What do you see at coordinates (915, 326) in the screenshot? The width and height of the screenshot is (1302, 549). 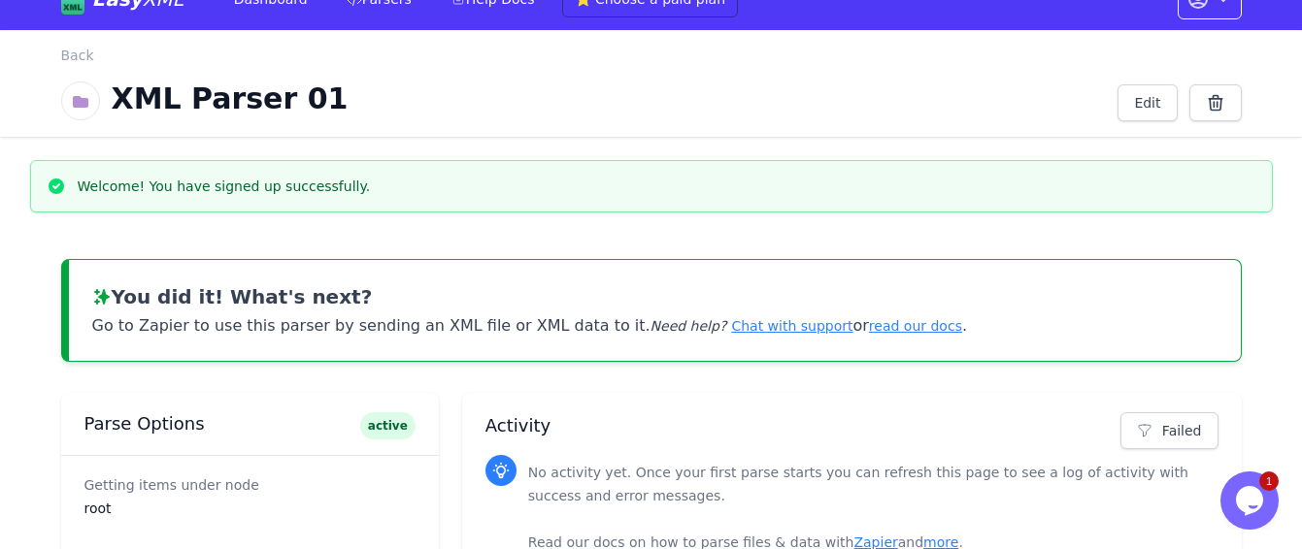 I see `a: read our docs` at bounding box center [915, 326].